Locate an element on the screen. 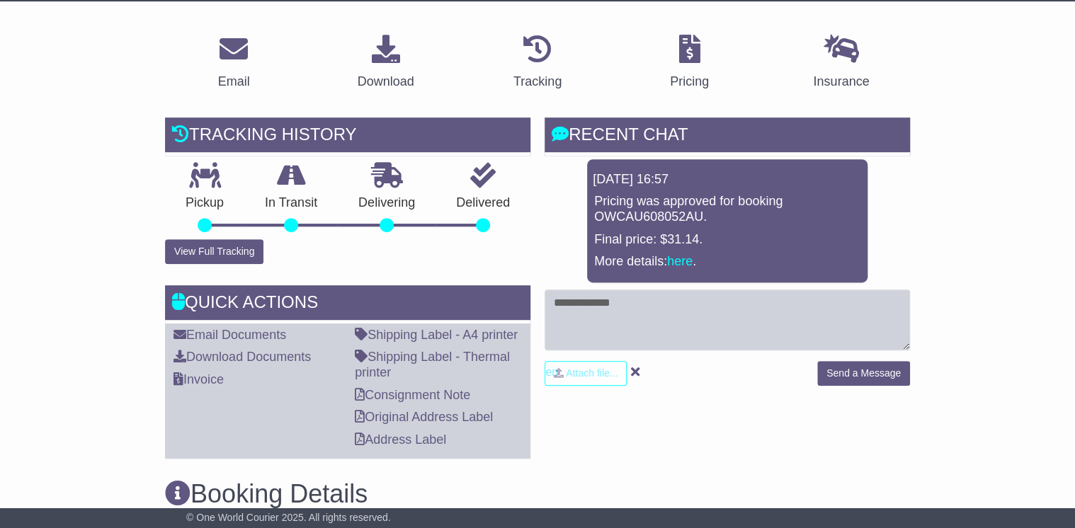  p: More details: . is located at coordinates (727, 262).